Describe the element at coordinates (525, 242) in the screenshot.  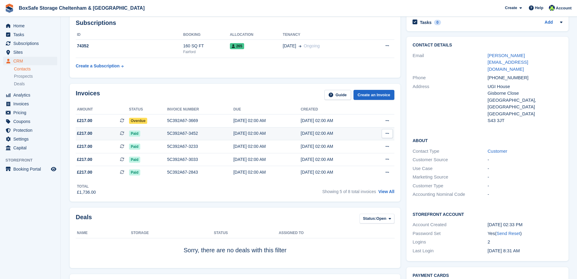
I see `div: 2` at that location.